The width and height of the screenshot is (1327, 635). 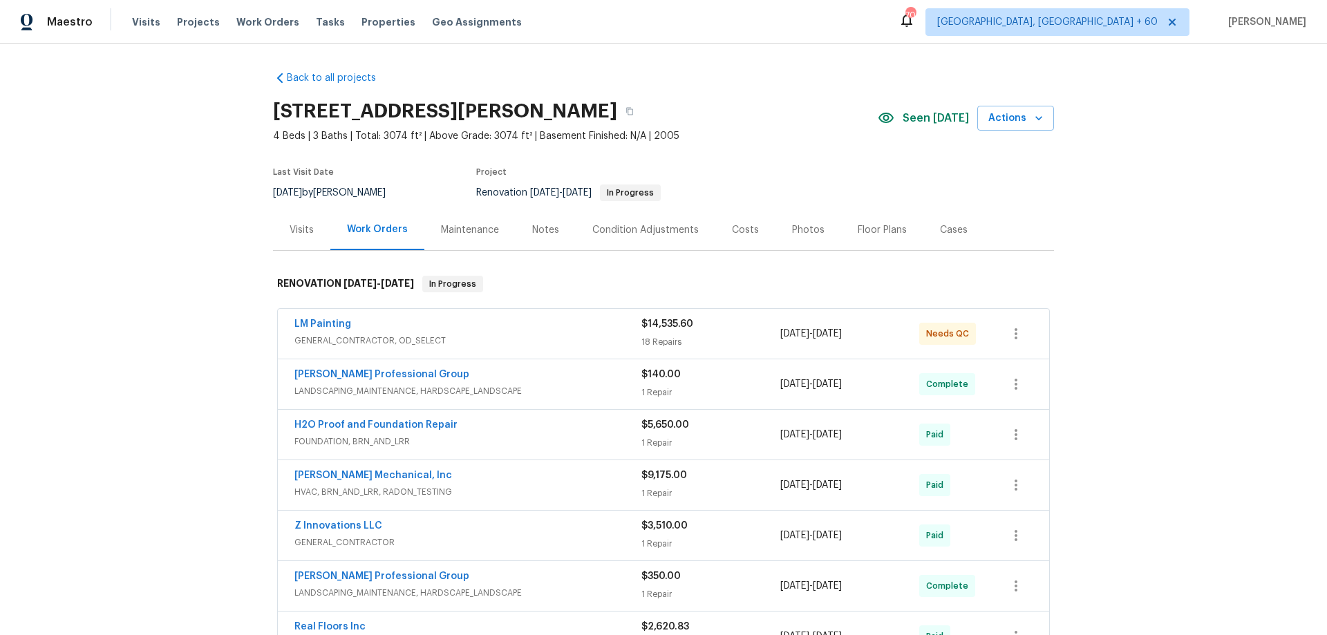 What do you see at coordinates (146, 22) in the screenshot?
I see `span: Visits` at bounding box center [146, 22].